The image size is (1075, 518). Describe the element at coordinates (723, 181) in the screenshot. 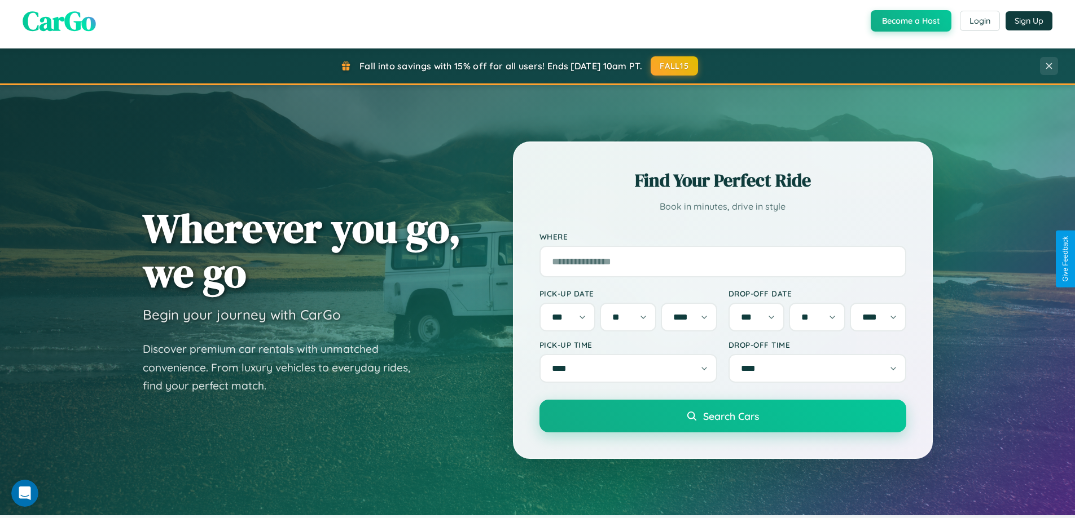

I see `h2: Find Your Perfect Ride` at that location.